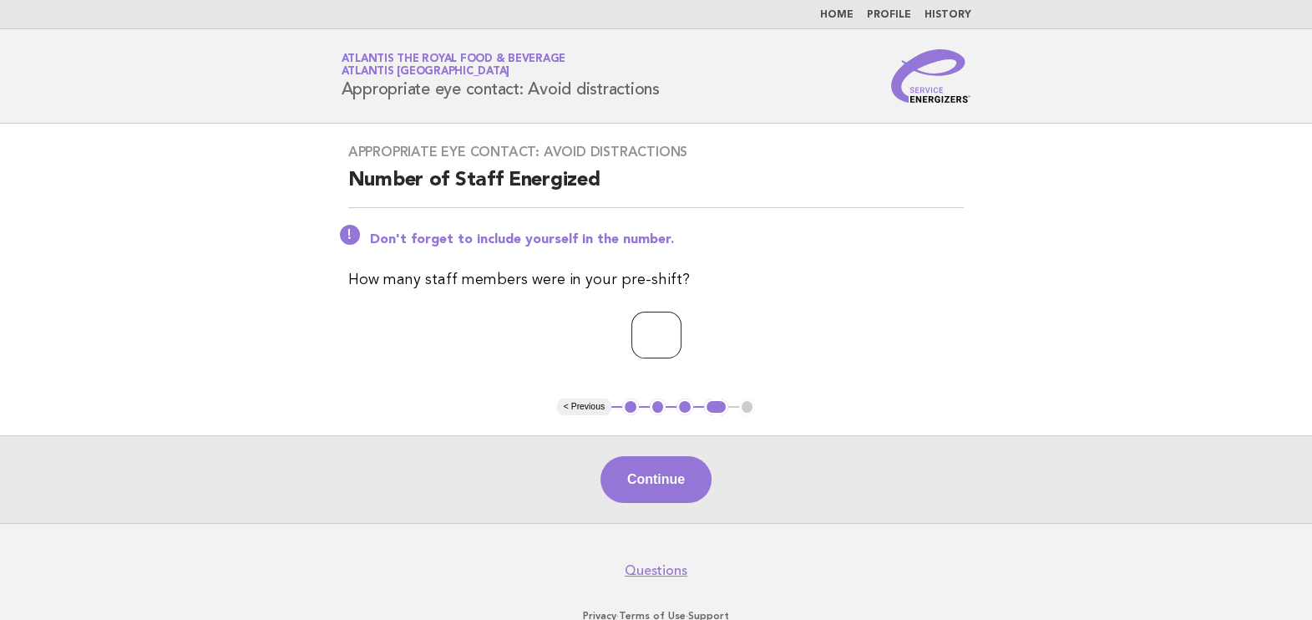 This screenshot has width=1312, height=620. What do you see at coordinates (656, 280) in the screenshot?
I see `p: How many staff members were in your pre-shift?` at bounding box center [656, 280].